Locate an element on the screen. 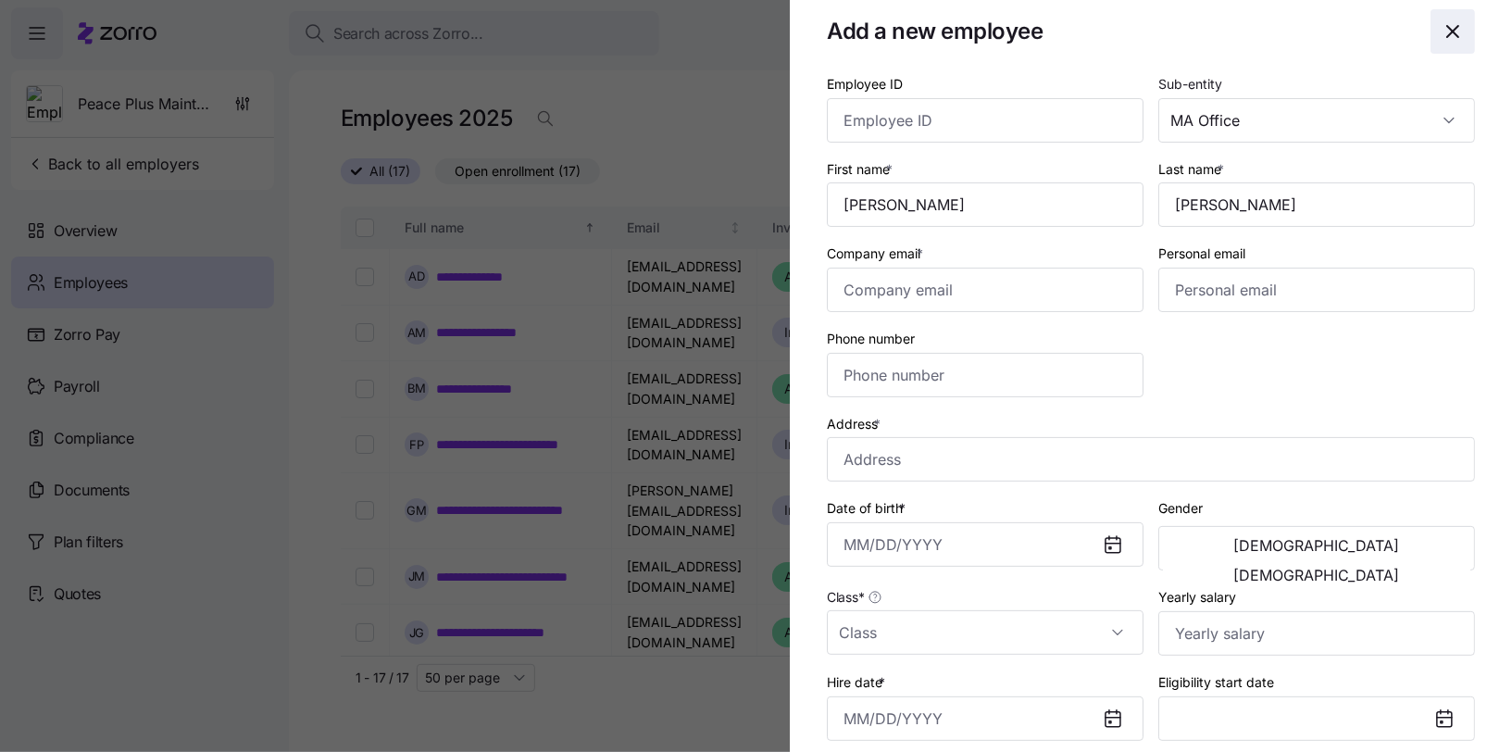  input: Yearly salary is located at coordinates (1317, 633).